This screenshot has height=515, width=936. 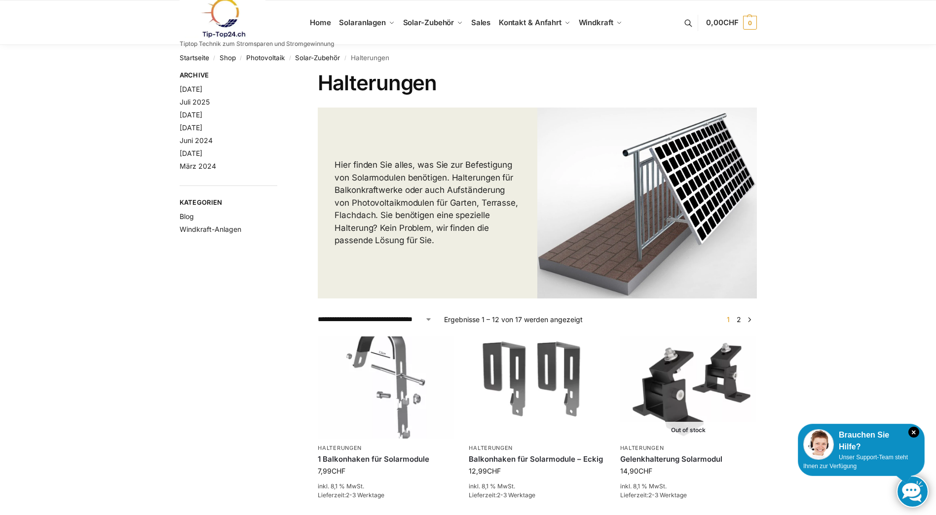 I want to click on p: Ergebnisse 1 – 12 von 17 werden angezeigt, so click(x=513, y=319).